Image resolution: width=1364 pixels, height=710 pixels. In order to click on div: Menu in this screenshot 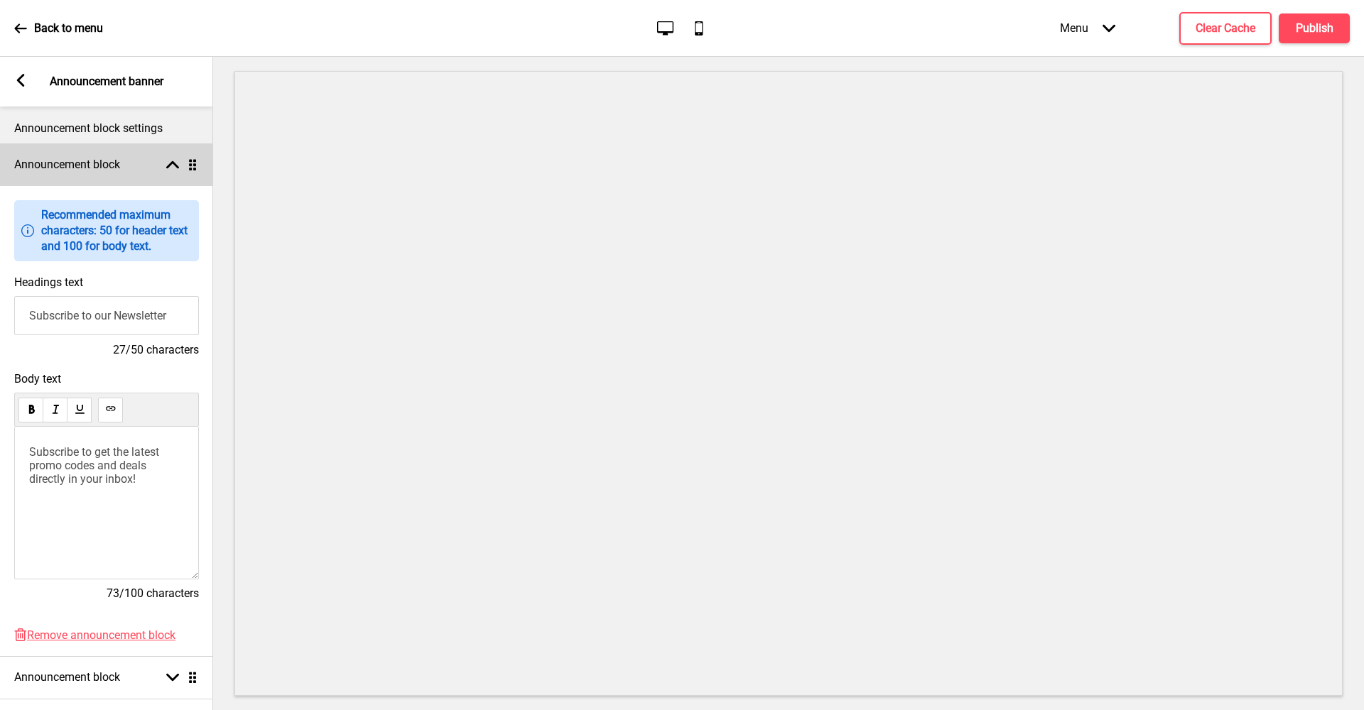, I will do `click(1087, 28)`.